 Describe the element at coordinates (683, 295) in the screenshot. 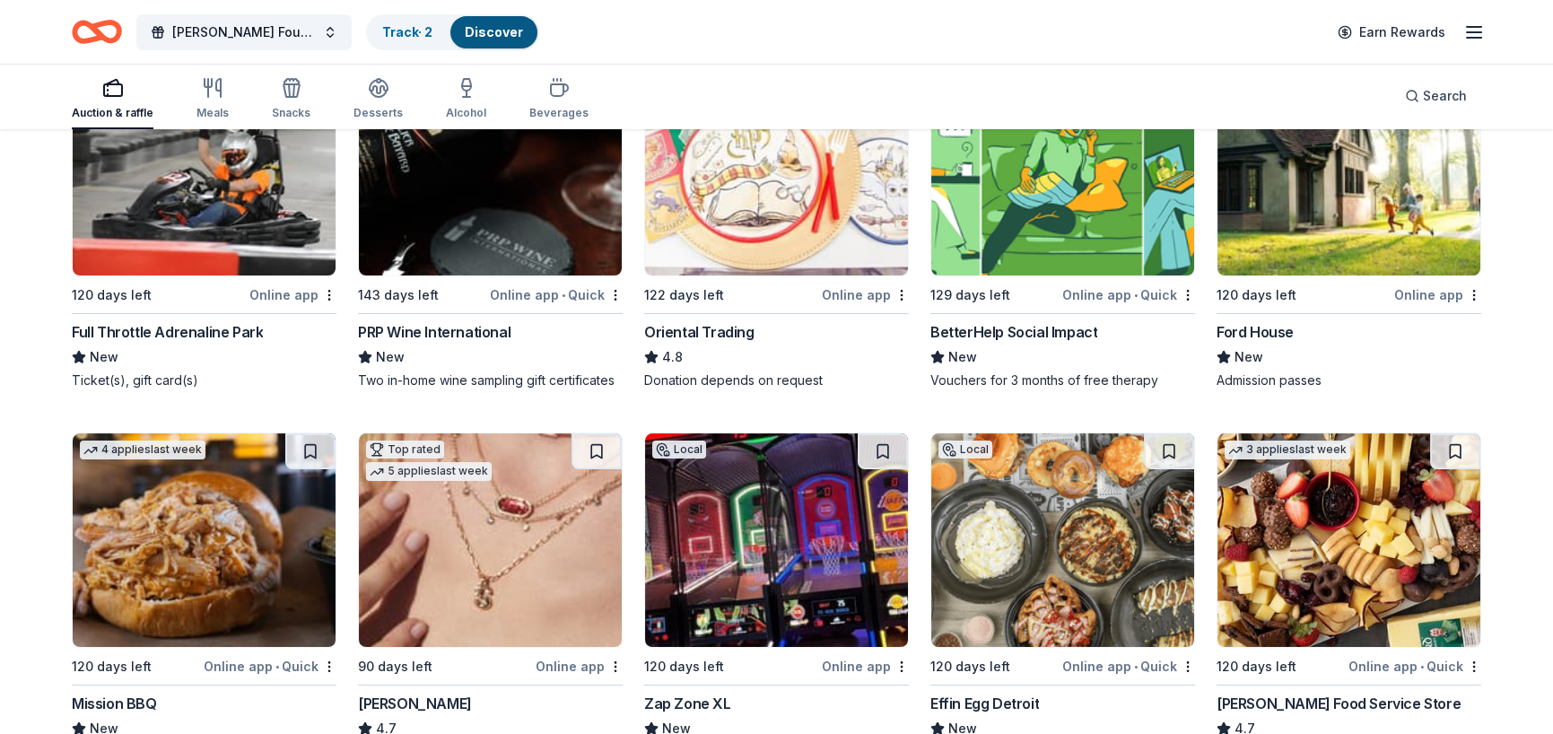

I see `div: 122 days left` at that location.